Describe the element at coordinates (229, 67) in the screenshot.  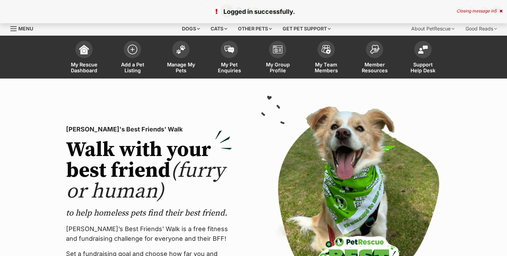
I see `span: My Pet Enquiries` at that location.